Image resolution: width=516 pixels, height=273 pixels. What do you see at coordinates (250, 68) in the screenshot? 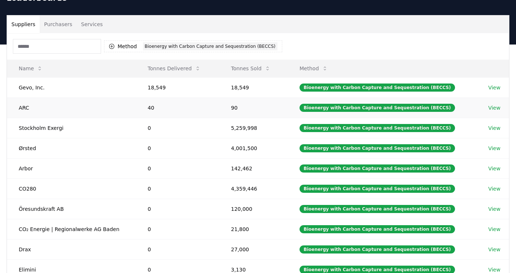
I see `button: Tonnes Sold` at bounding box center [250, 68].